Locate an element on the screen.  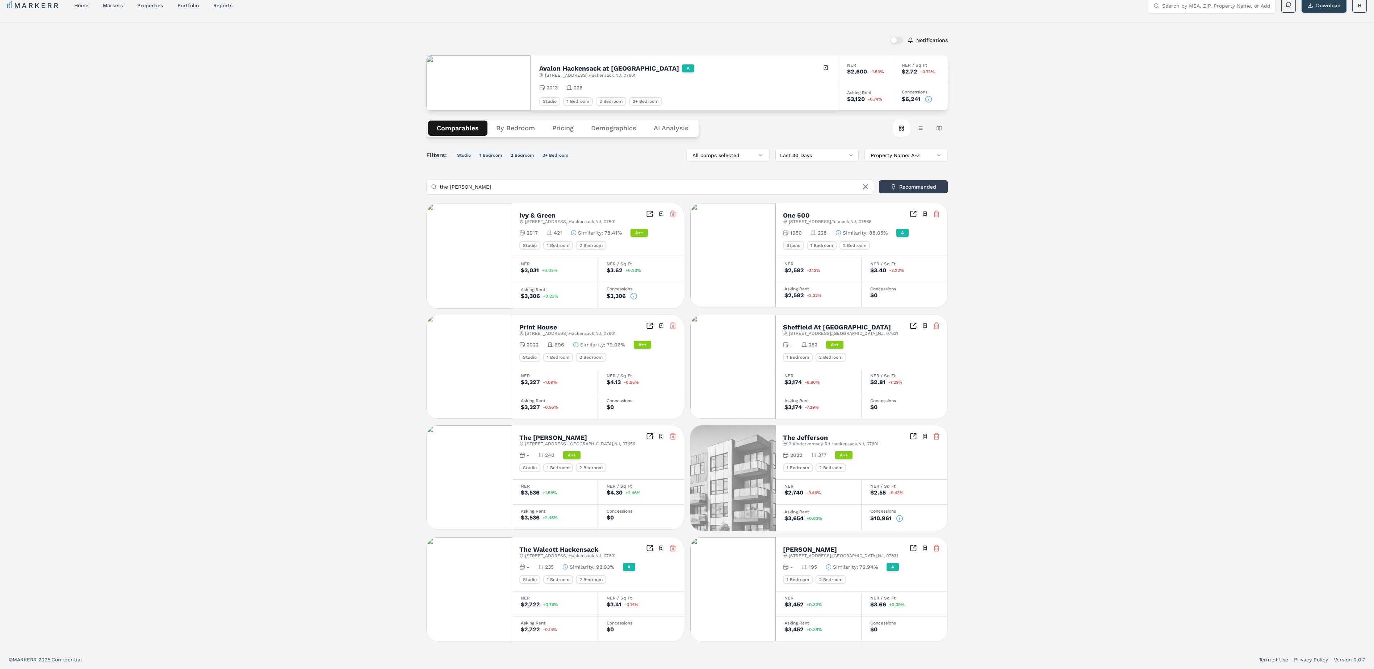
span: +0.39% is located at coordinates (897, 605).